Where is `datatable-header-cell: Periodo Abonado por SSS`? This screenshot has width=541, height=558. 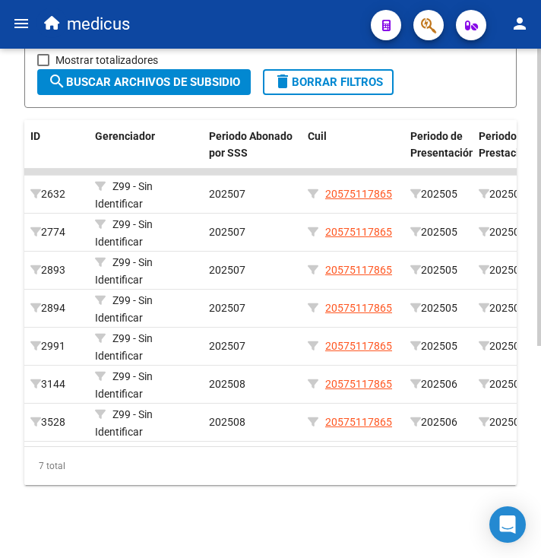
datatable-header-cell: Periodo Abonado por SSS is located at coordinates (252, 154).